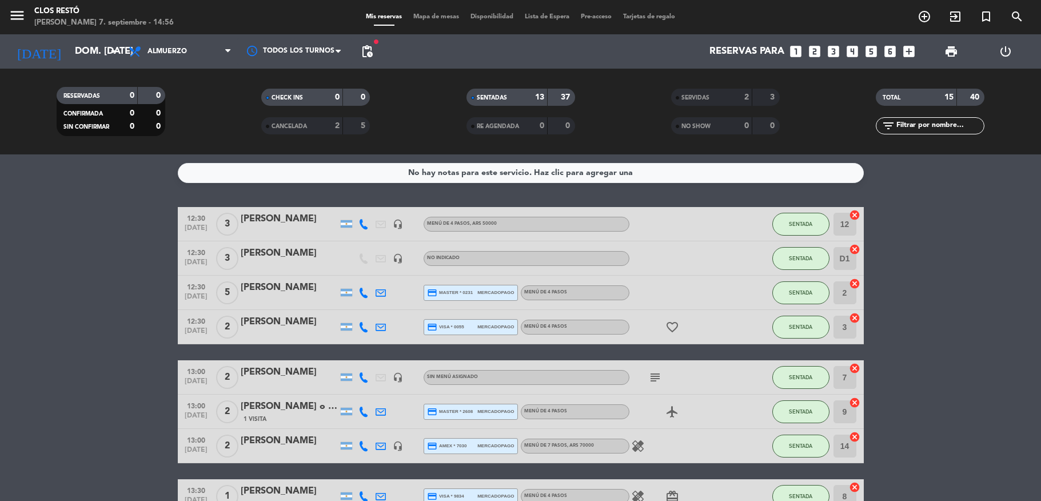 This screenshot has width=1041, height=501. I want to click on i: looks_4, so click(853, 51).